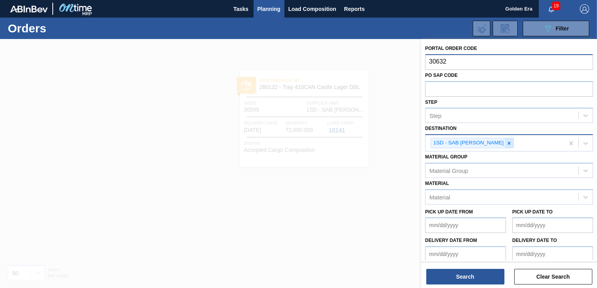 Image resolution: width=597 pixels, height=288 pixels. Describe the element at coordinates (441, 129) in the screenshot. I see `label: Destination` at that location.